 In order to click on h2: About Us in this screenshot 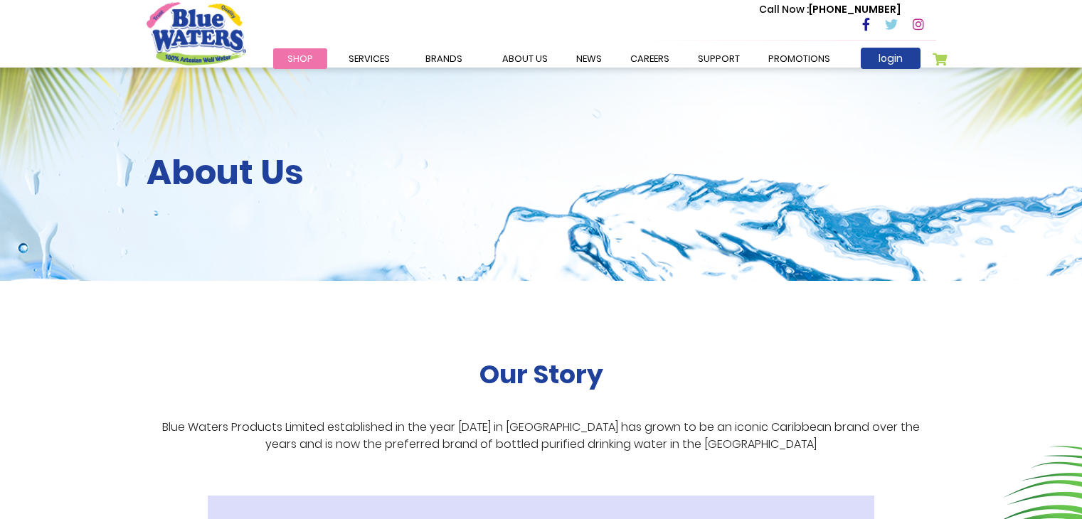, I will do `click(541, 173)`.